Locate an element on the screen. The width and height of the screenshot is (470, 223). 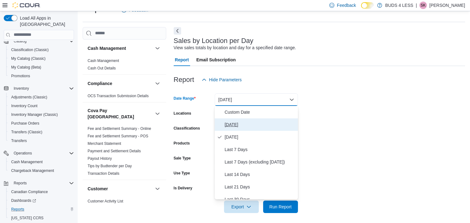
span: Export is located at coordinates (242, 206).